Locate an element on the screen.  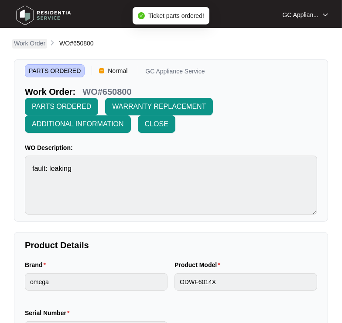
button: CLOSE is located at coordinates (157, 124).